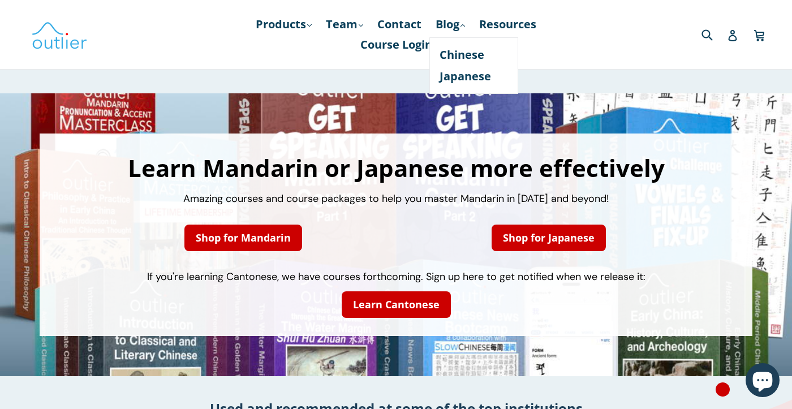 The width and height of the screenshot is (792, 409). What do you see at coordinates (714, 34) in the screenshot?
I see `input: Search` at bounding box center [714, 34].